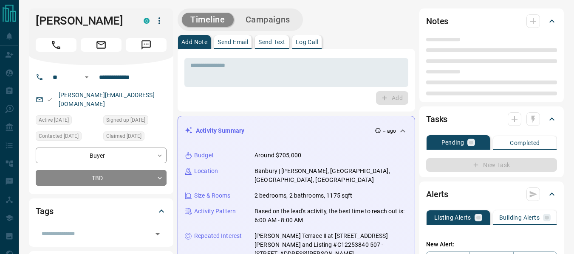 The image size is (574, 254). What do you see at coordinates (67, 121) in the screenshot?
I see `div: Fri Aug 15 2025` at bounding box center [67, 121].